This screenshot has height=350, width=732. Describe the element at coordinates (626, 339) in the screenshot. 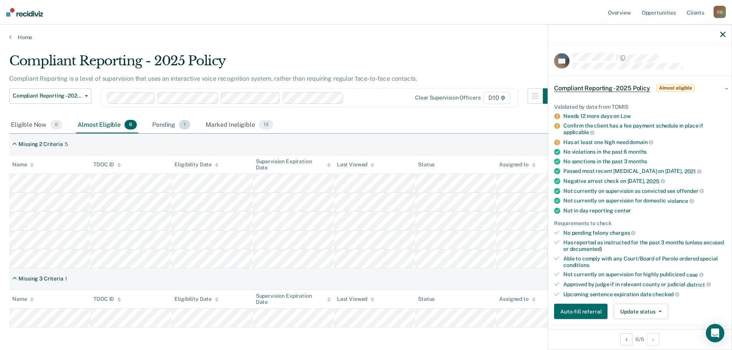

I see `button: Previous Opportunity` at that location.